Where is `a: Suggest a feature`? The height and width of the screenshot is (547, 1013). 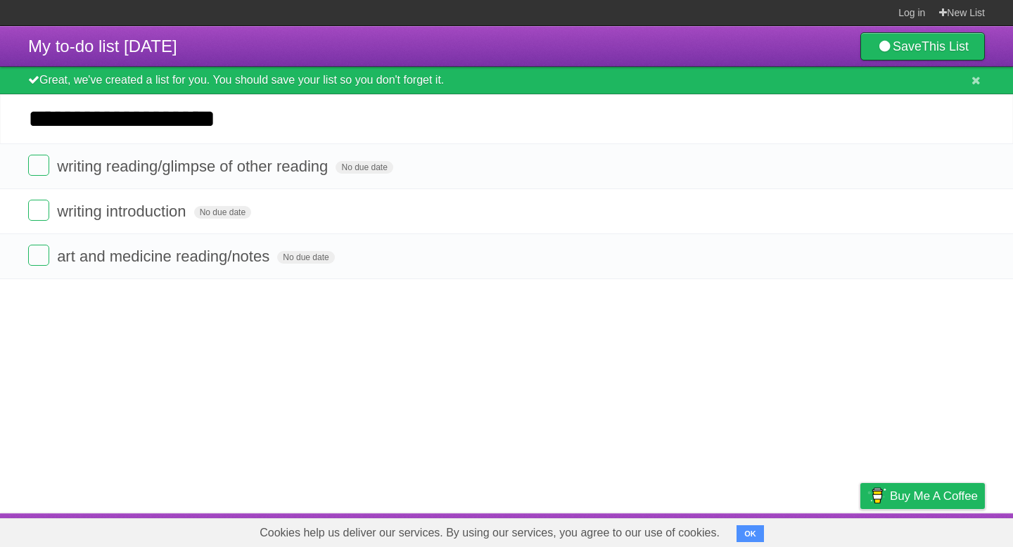 a: Suggest a feature is located at coordinates (940, 530).